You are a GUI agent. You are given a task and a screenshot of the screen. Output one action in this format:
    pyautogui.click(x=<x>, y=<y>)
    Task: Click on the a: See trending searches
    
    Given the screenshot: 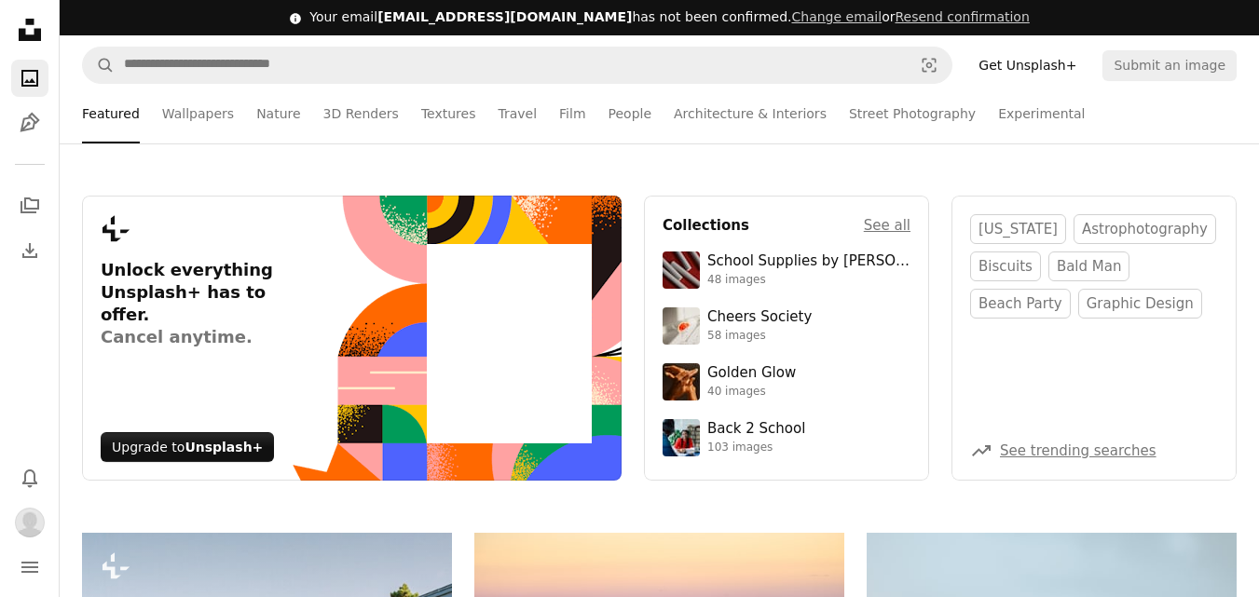 What is the action you would take?
    pyautogui.click(x=1078, y=451)
    